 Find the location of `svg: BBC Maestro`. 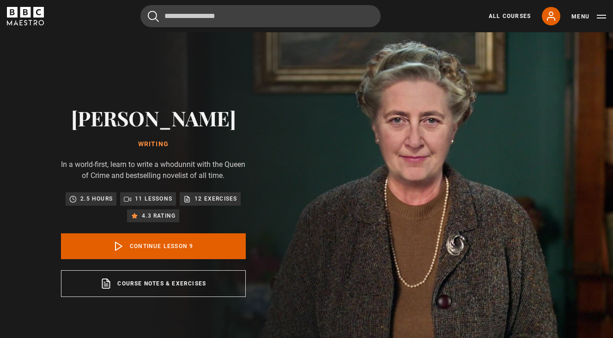

svg: BBC Maestro is located at coordinates (25, 16).